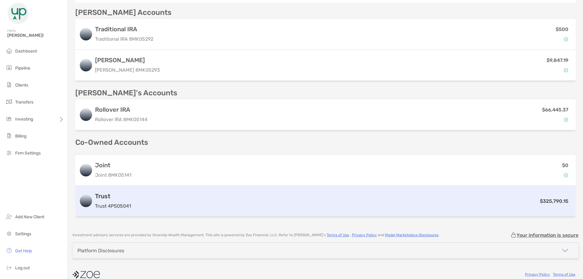 The height and width of the screenshot is (279, 583). I want to click on p: Traditional IRA 8MK05292, so click(124, 39).